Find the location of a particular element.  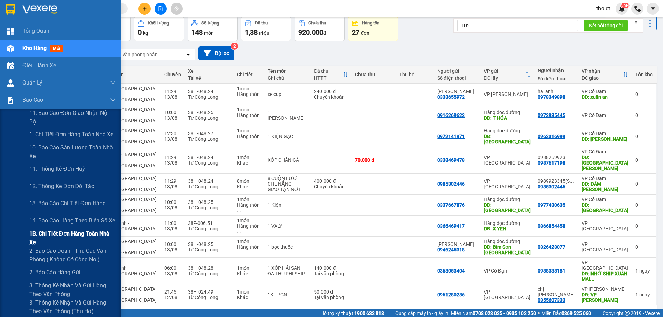

span: 1,38 is located at coordinates (251, 32).